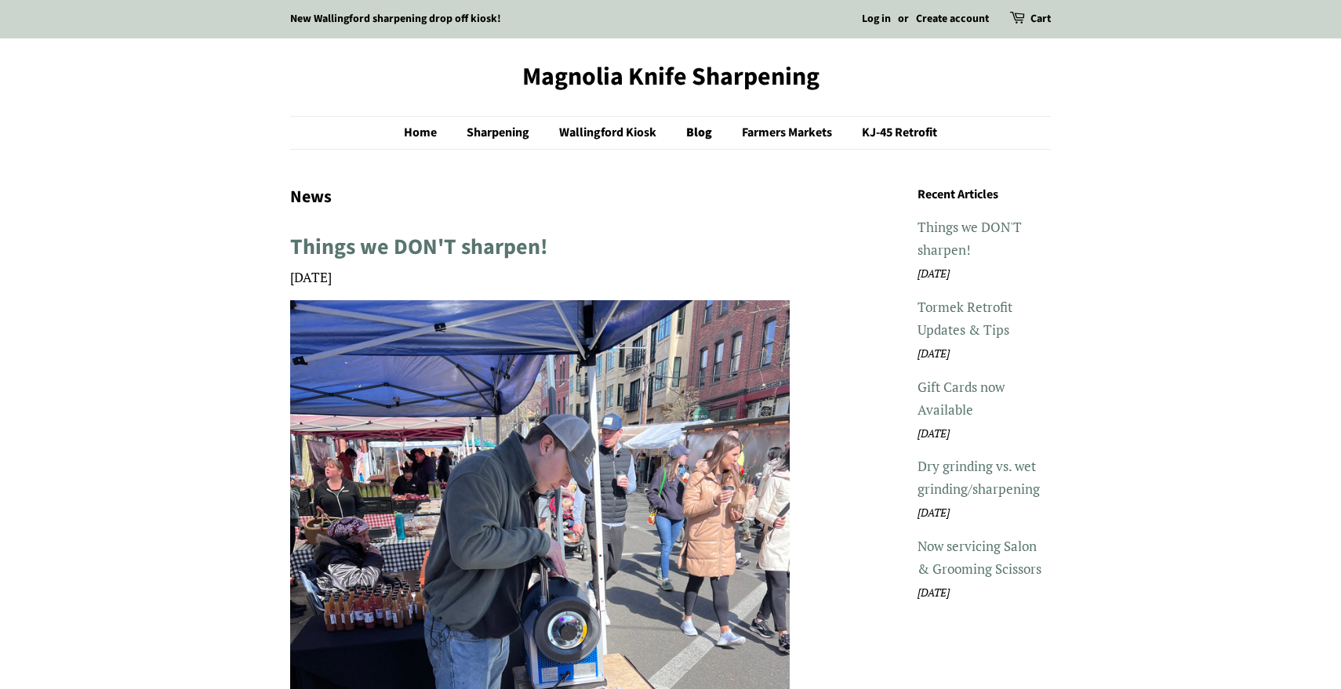 This screenshot has width=1341, height=689. Describe the element at coordinates (876, 19) in the screenshot. I see `a: Log in` at that location.